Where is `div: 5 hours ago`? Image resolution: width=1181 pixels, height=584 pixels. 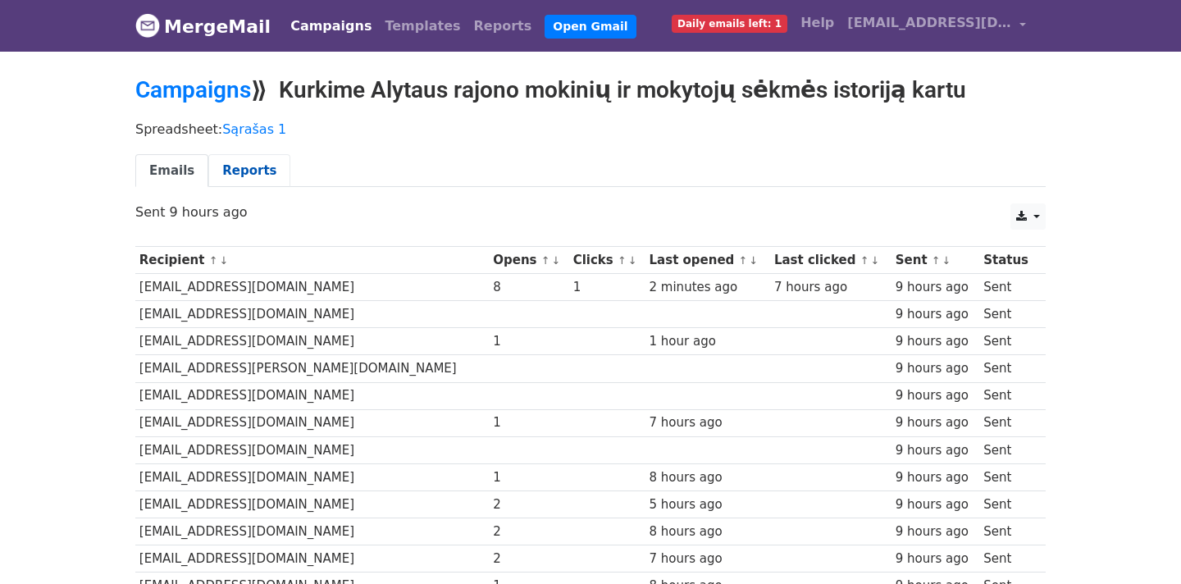 div: 5 hours ago is located at coordinates (708, 504).